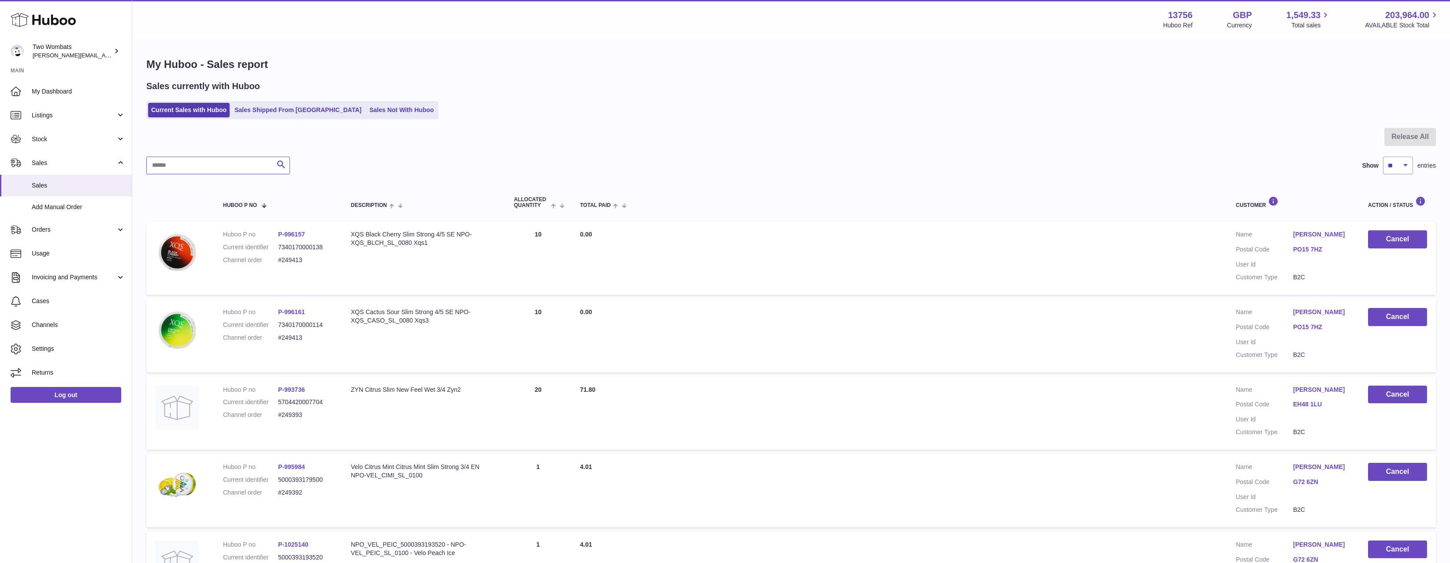 This screenshot has height=563, width=1450. What do you see at coordinates (78, 372) in the screenshot?
I see `span: Returns` at bounding box center [78, 372].